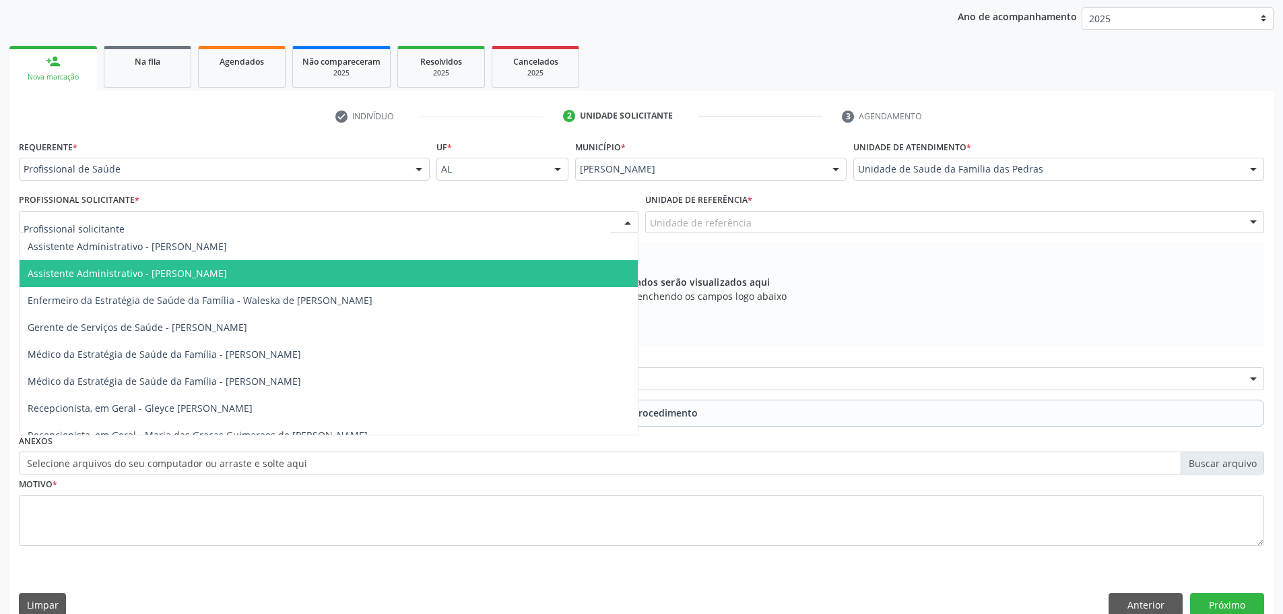 The width and height of the screenshot is (1283, 614). What do you see at coordinates (1047, 169) in the screenshot?
I see `span: Unidade de Saude da Familia das Pedras` at bounding box center [1047, 169].